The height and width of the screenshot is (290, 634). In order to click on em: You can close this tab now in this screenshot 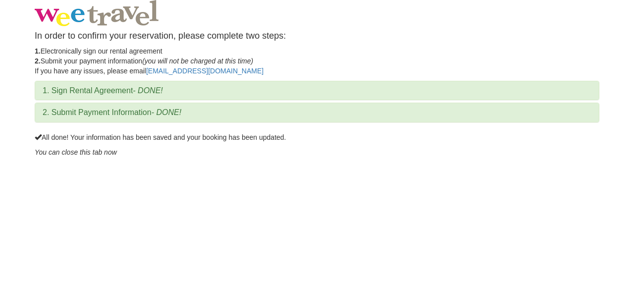, I will do `click(76, 152)`.